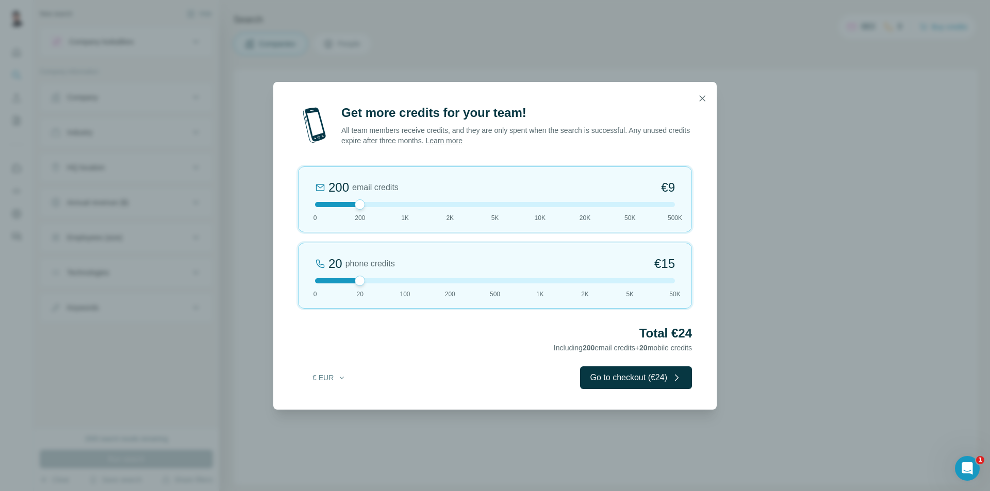 This screenshot has height=491, width=990. What do you see at coordinates (335, 264) in the screenshot?
I see `div: 20` at bounding box center [335, 264].